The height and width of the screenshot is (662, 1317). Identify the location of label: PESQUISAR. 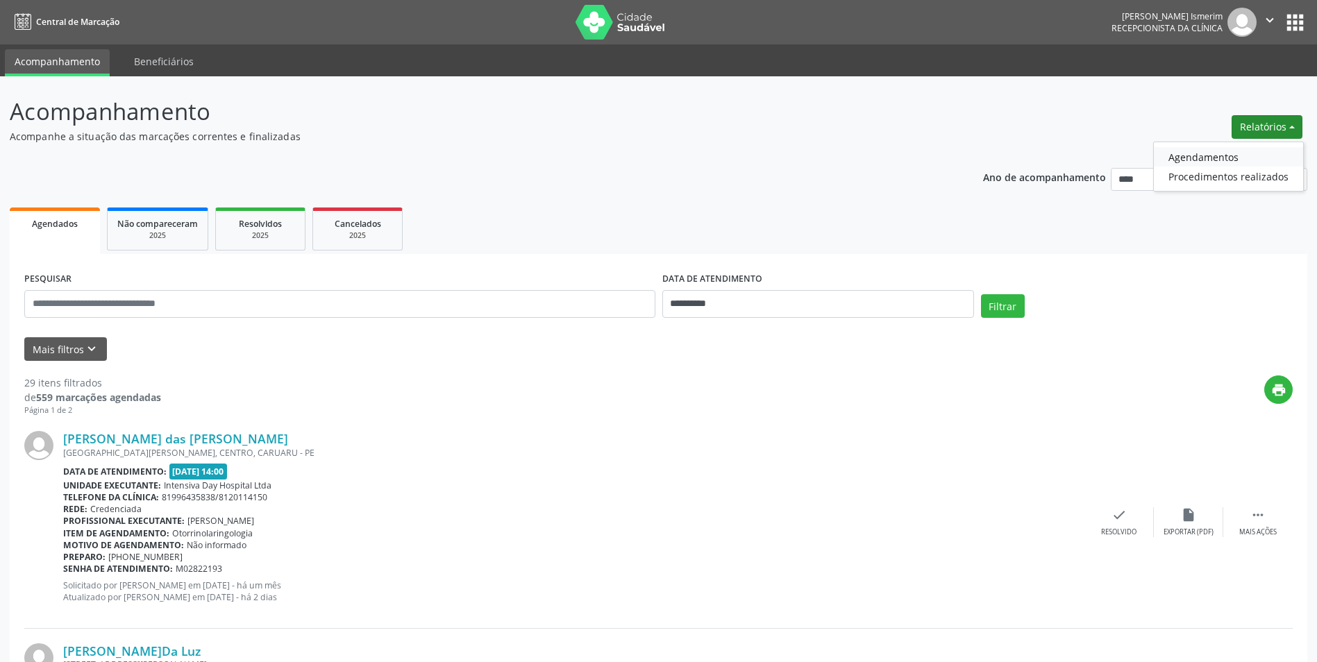
(48, 279).